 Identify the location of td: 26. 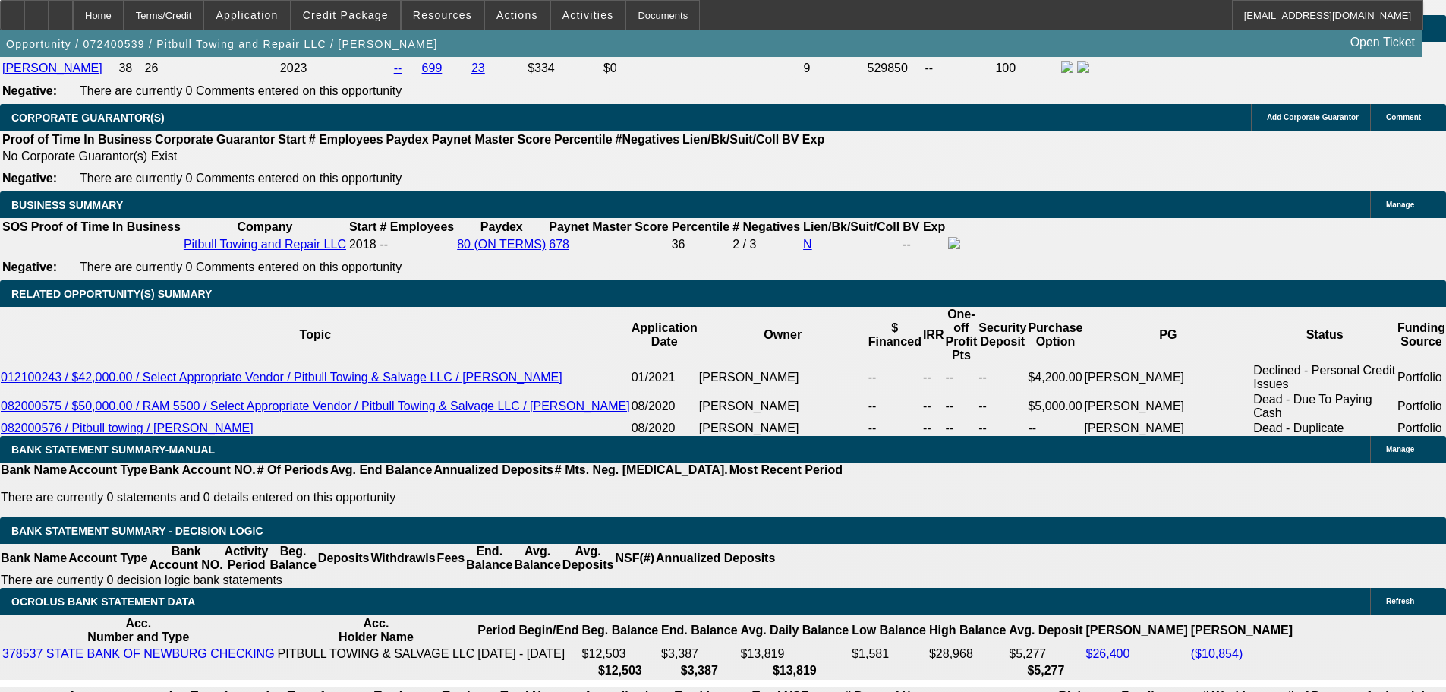
(211, 68).